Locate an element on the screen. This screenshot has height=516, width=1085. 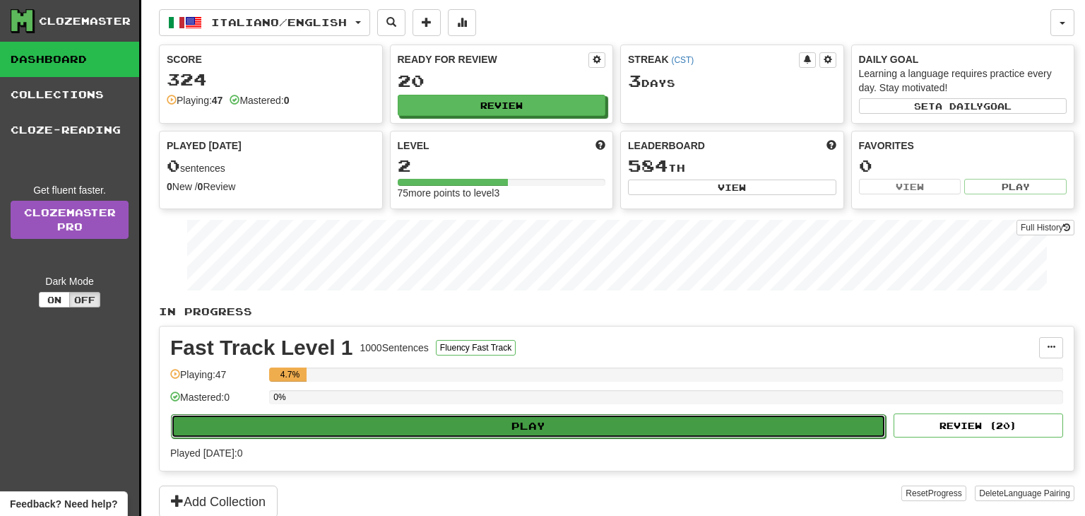
button: Review (20) is located at coordinates (978, 425).